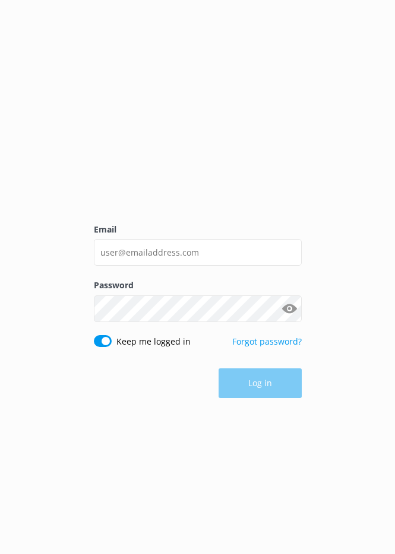 Image resolution: width=395 pixels, height=554 pixels. Describe the element at coordinates (198, 285) in the screenshot. I see `label: Password` at that location.